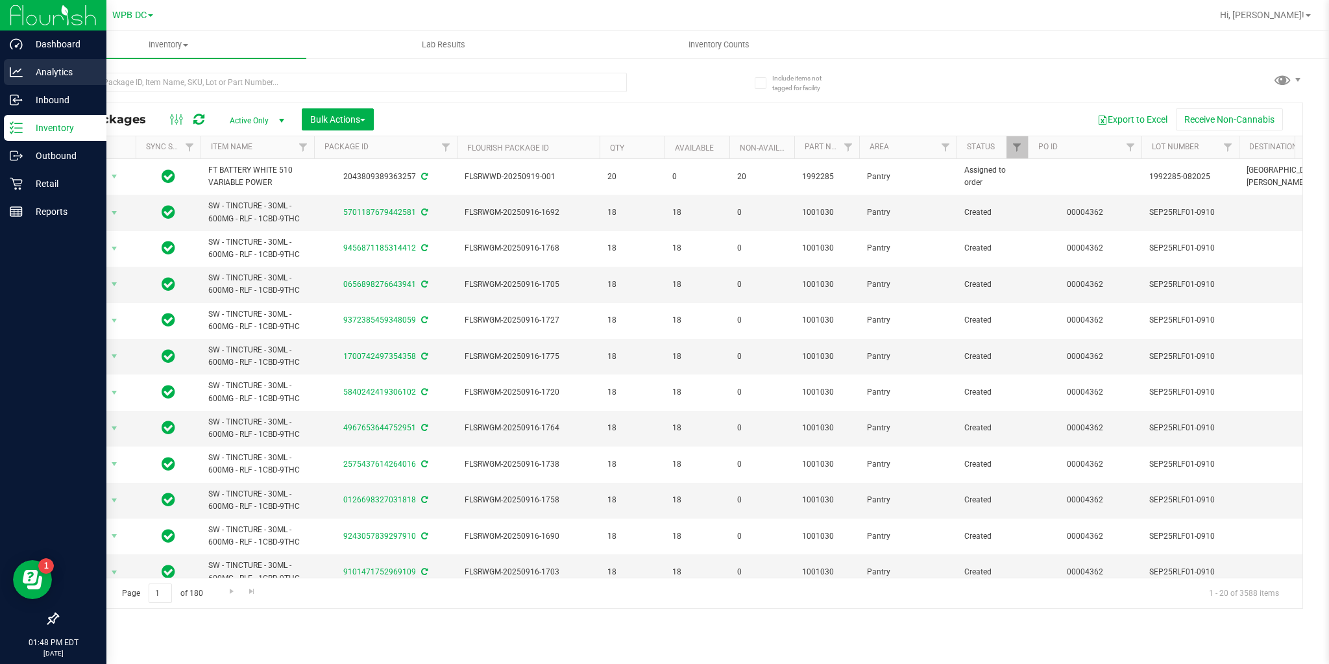 The image size is (1329, 664). Describe the element at coordinates (62, 100) in the screenshot. I see `p: Inbound` at that location.